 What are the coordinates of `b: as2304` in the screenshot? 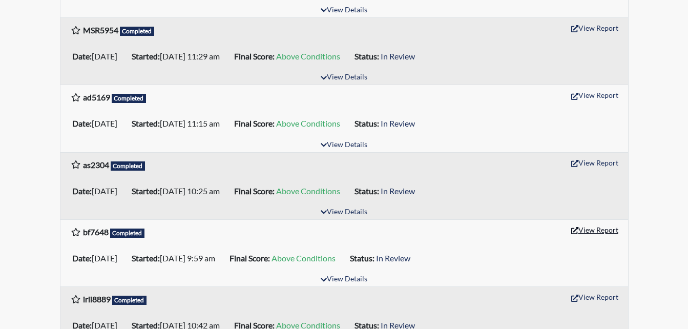 It's located at (96, 164).